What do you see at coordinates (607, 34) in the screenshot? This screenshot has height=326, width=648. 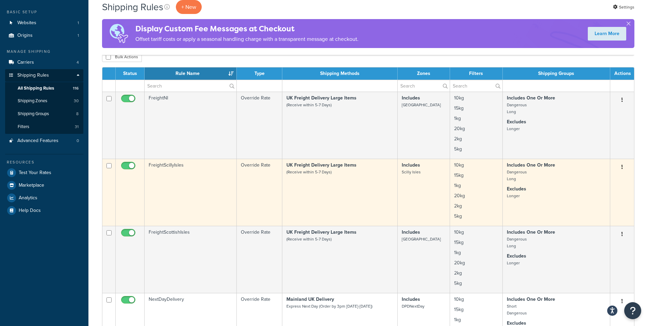 I see `a: Learn More` at bounding box center [607, 34].